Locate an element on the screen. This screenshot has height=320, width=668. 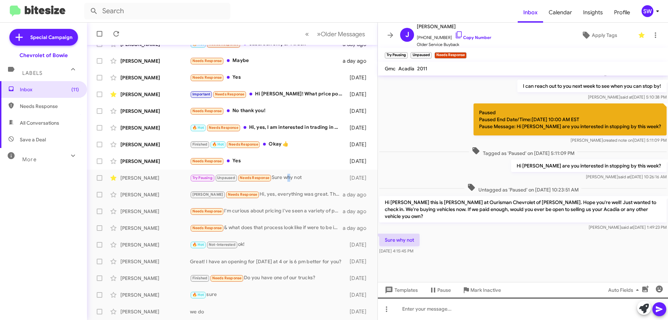
button: Auto Fields is located at coordinates (624, 290).